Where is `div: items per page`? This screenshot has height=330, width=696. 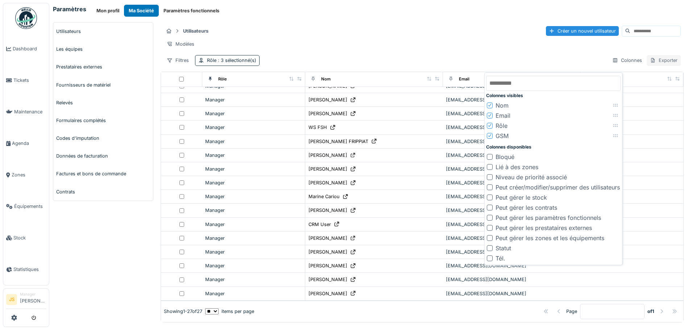
div: items per page is located at coordinates (229, 311).